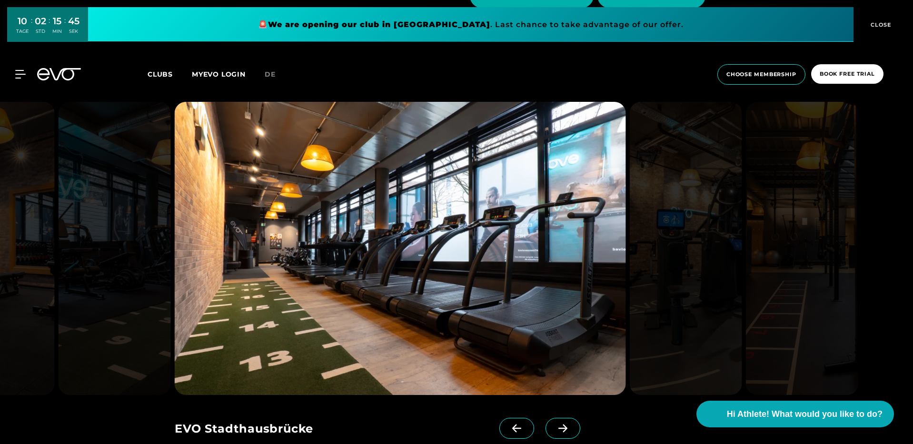 This screenshot has height=444, width=913. Describe the element at coordinates (880, 24) in the screenshot. I see `button: CLOSE` at that location.